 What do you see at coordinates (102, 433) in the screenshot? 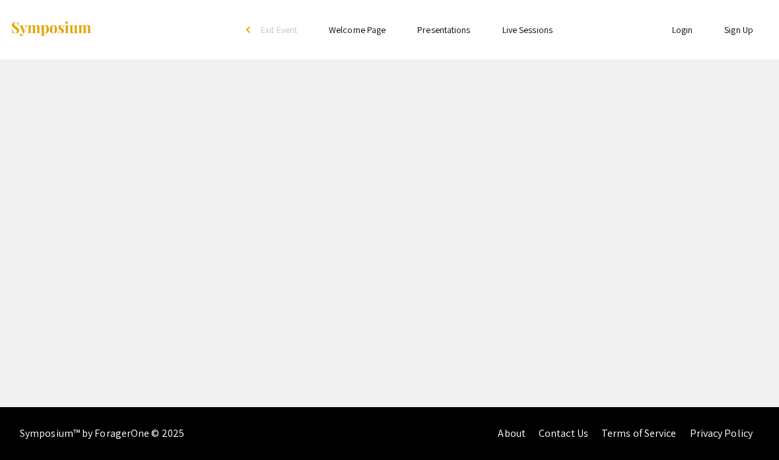
I see `div: Symposium™ by ForagerOne © 2025` at bounding box center [102, 433].